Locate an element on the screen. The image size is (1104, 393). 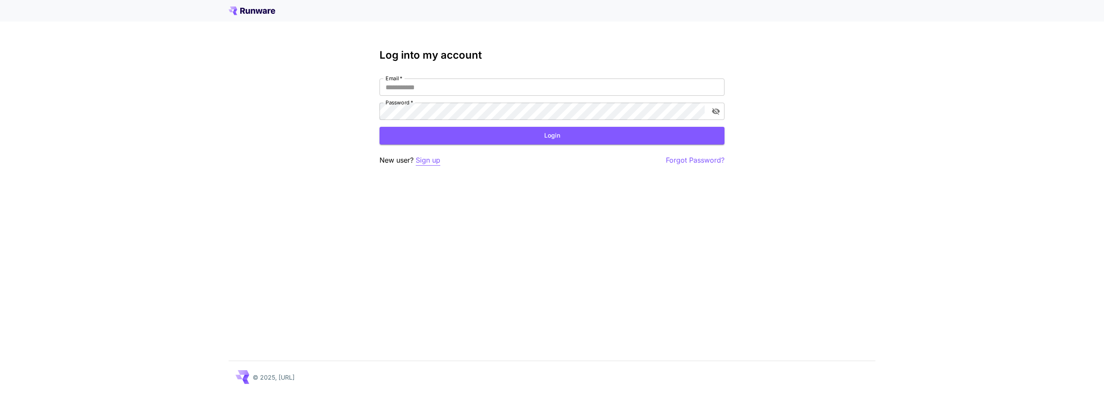
label: Email is located at coordinates (394, 78).